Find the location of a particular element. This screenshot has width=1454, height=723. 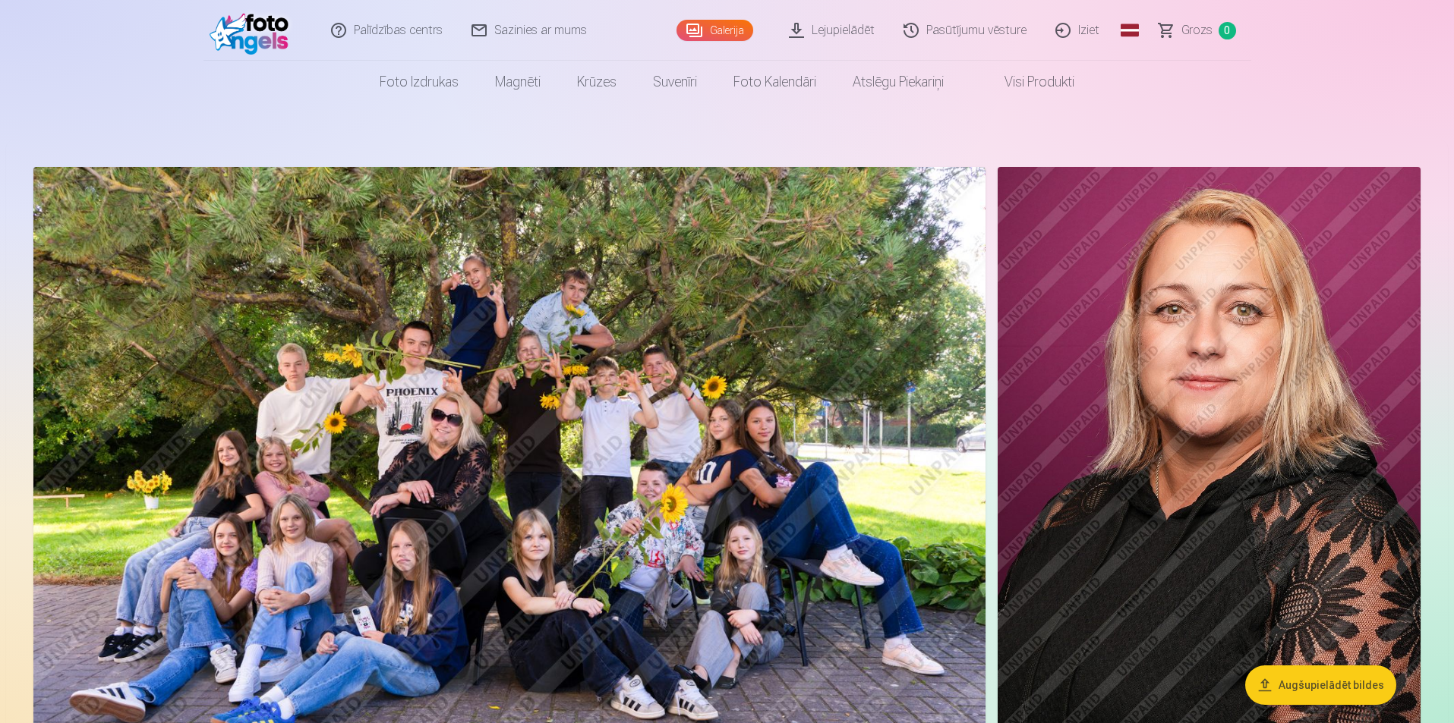

span: Grozs is located at coordinates (1196, 30).